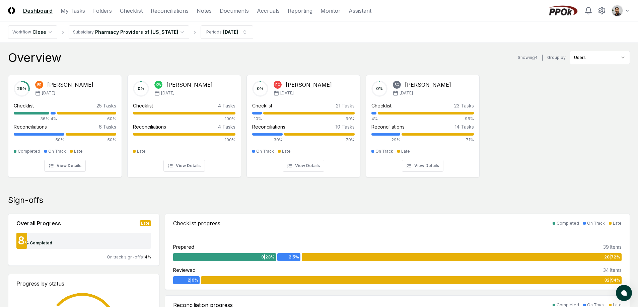 This screenshot has height=307, width=638. Describe the element at coordinates (86, 119) in the screenshot. I see `div: 60%` at that location.